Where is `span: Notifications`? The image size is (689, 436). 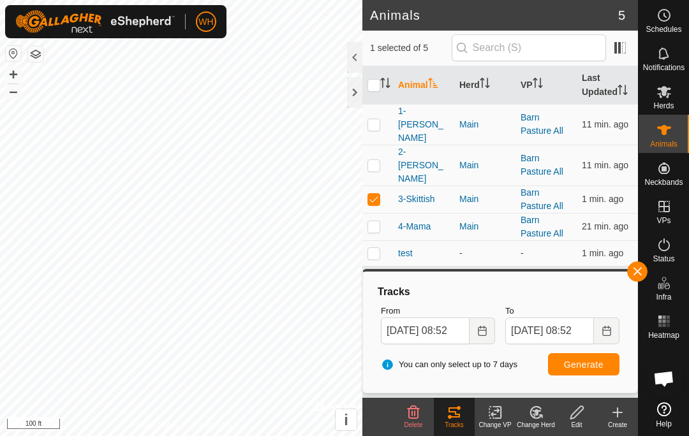
span: Notifications is located at coordinates (663, 68).